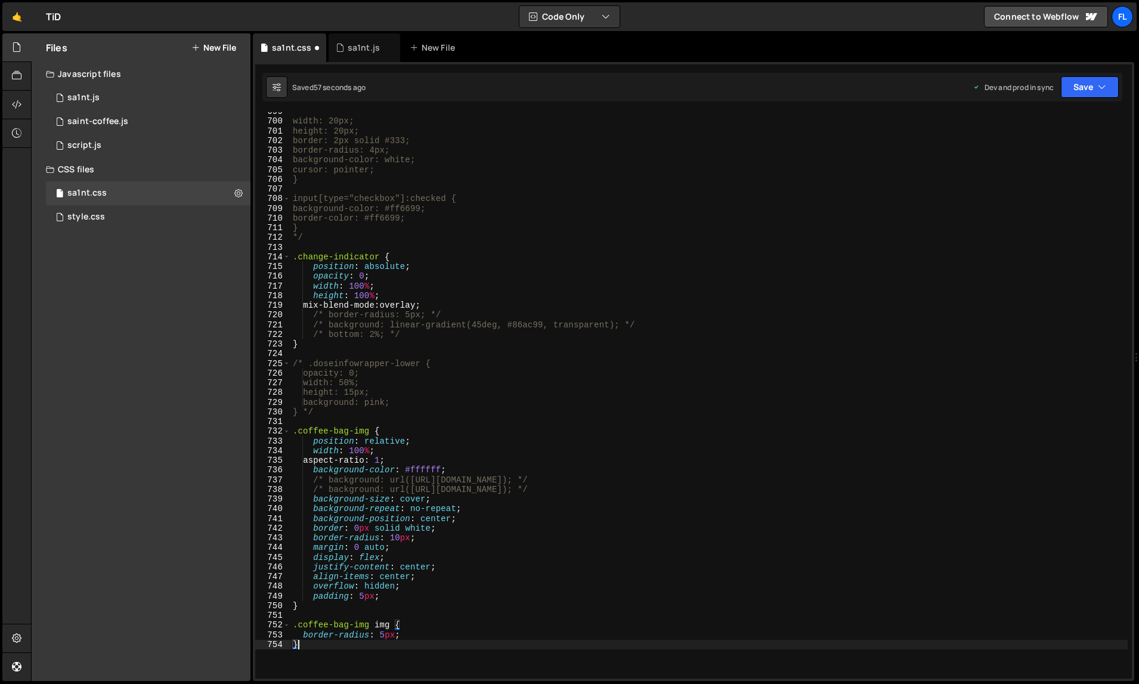 This screenshot has height=684, width=1139. What do you see at coordinates (273, 170) in the screenshot?
I see `div: 705` at bounding box center [273, 170].